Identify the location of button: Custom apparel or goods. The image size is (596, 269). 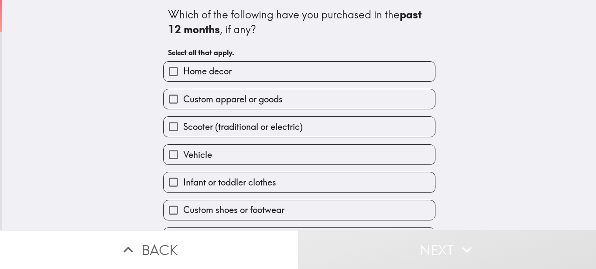
(299, 99).